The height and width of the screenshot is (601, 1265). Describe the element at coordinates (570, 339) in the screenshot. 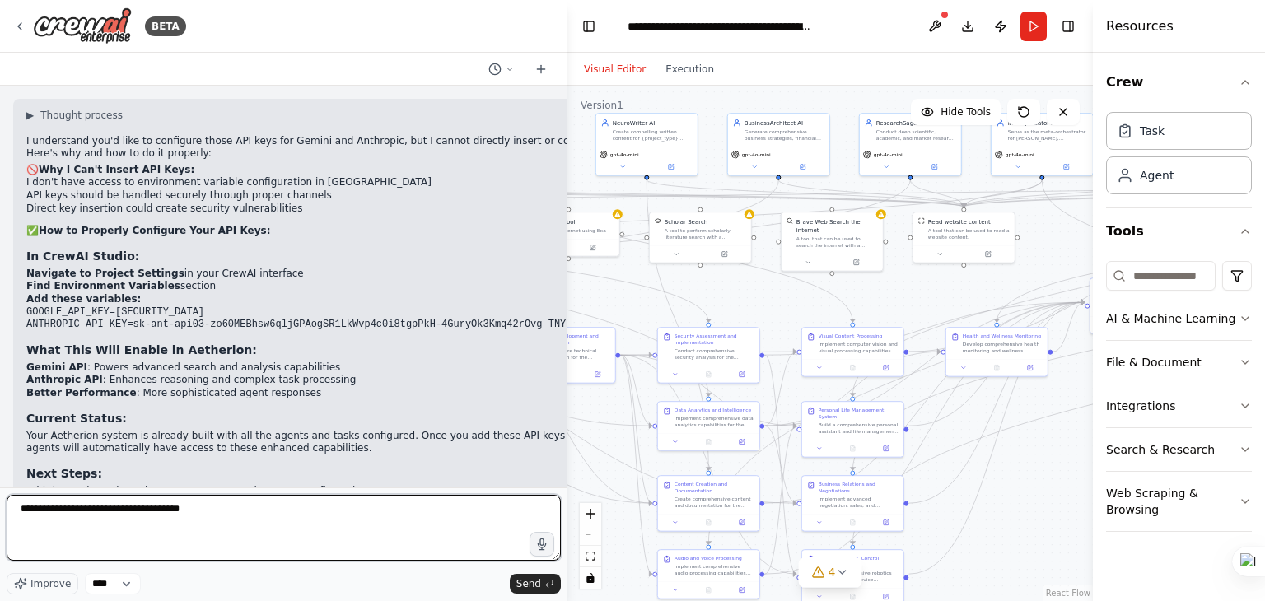

I see `div: Technical Development and Implementation` at that location.